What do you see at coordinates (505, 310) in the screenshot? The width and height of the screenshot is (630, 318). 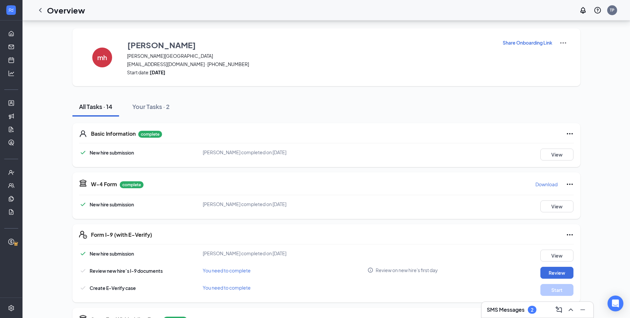 I see `h3: SMS Messages` at bounding box center [505, 310].